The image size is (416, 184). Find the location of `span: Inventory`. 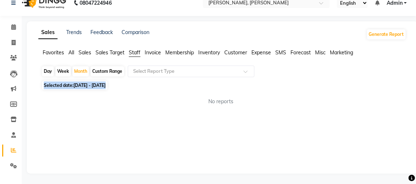

span: Inventory is located at coordinates (209, 52).